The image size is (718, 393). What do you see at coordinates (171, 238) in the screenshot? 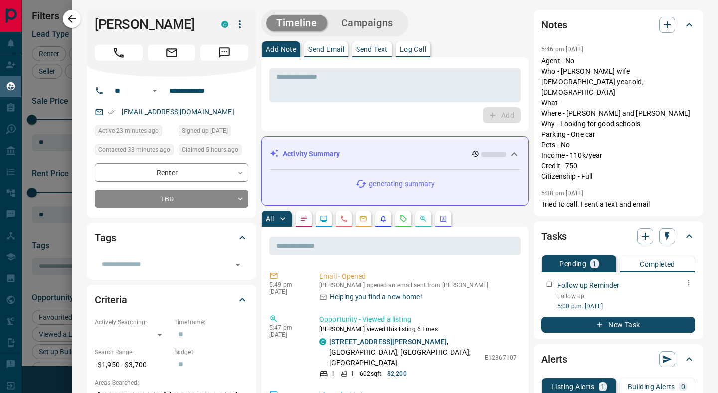
I see `div: Tags` at bounding box center [171, 238].